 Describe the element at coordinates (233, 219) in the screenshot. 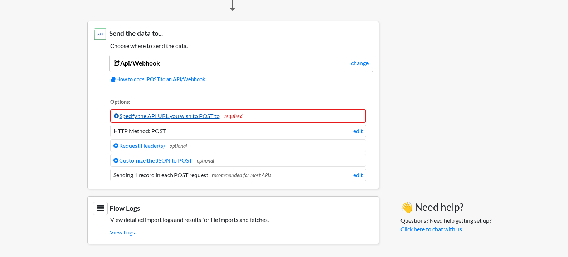

I see `h5: View detailed import logs and results for file imports and fetches.` at that location.